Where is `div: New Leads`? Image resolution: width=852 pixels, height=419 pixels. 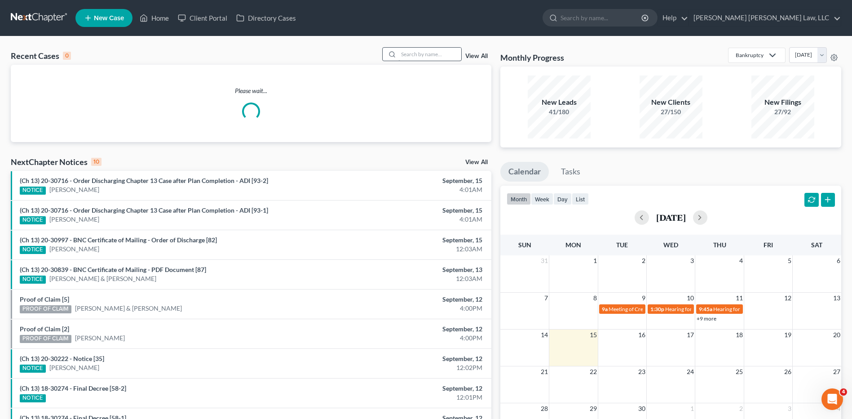 div: New Leads is located at coordinates (559, 102).